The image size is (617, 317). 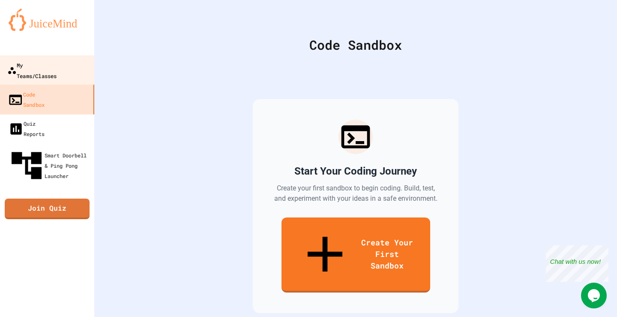 I want to click on a: Create Your First Sandbox, so click(x=356, y=255).